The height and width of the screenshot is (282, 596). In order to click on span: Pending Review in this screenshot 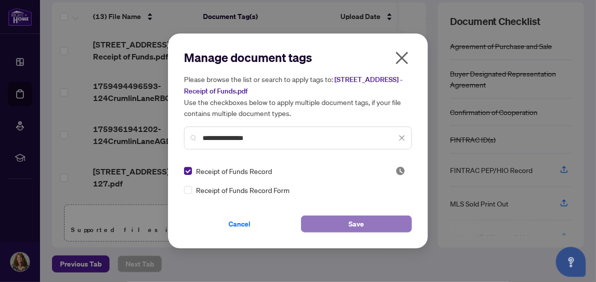, I will do `click(401, 171)`.